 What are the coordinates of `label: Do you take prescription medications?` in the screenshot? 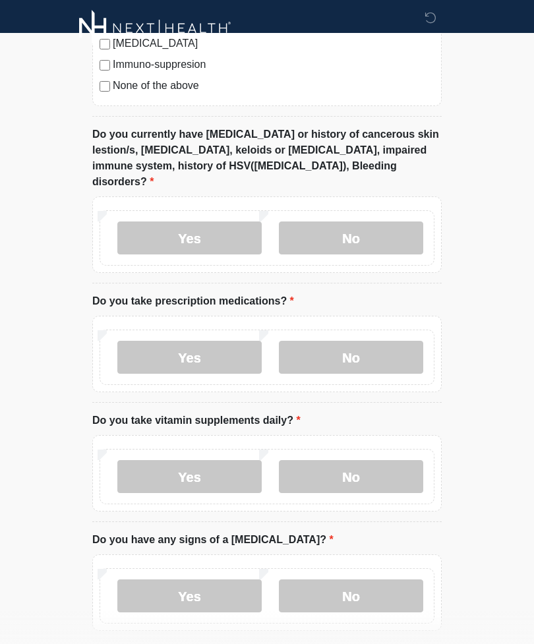 It's located at (193, 301).